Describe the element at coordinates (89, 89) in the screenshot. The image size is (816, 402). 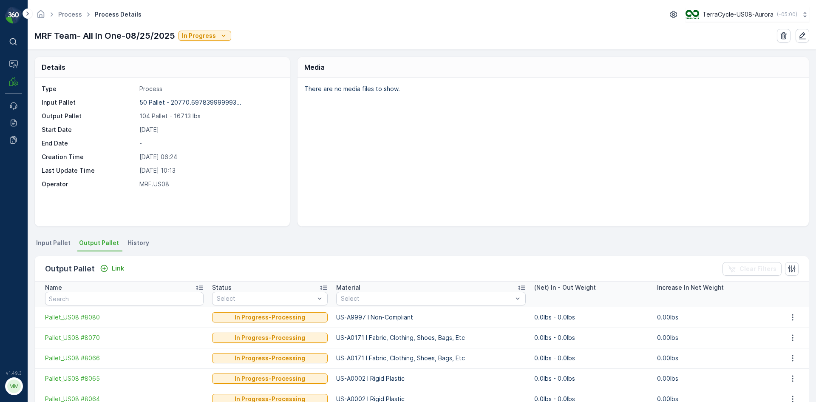
I see `p: Type` at that location.